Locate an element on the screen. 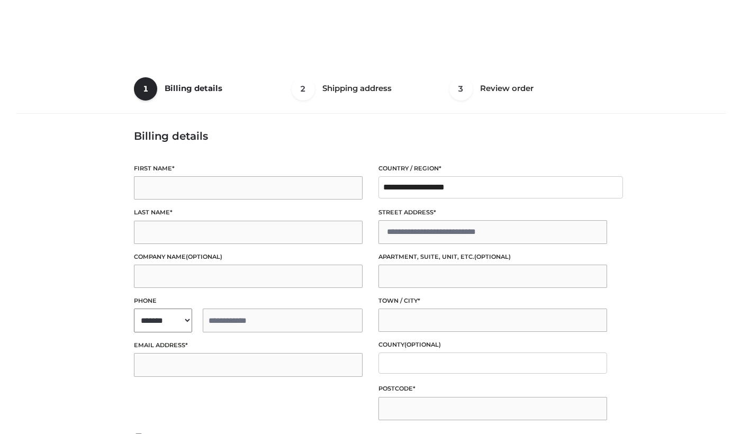 The width and height of the screenshot is (741, 434). span: 3 is located at coordinates (461, 89).